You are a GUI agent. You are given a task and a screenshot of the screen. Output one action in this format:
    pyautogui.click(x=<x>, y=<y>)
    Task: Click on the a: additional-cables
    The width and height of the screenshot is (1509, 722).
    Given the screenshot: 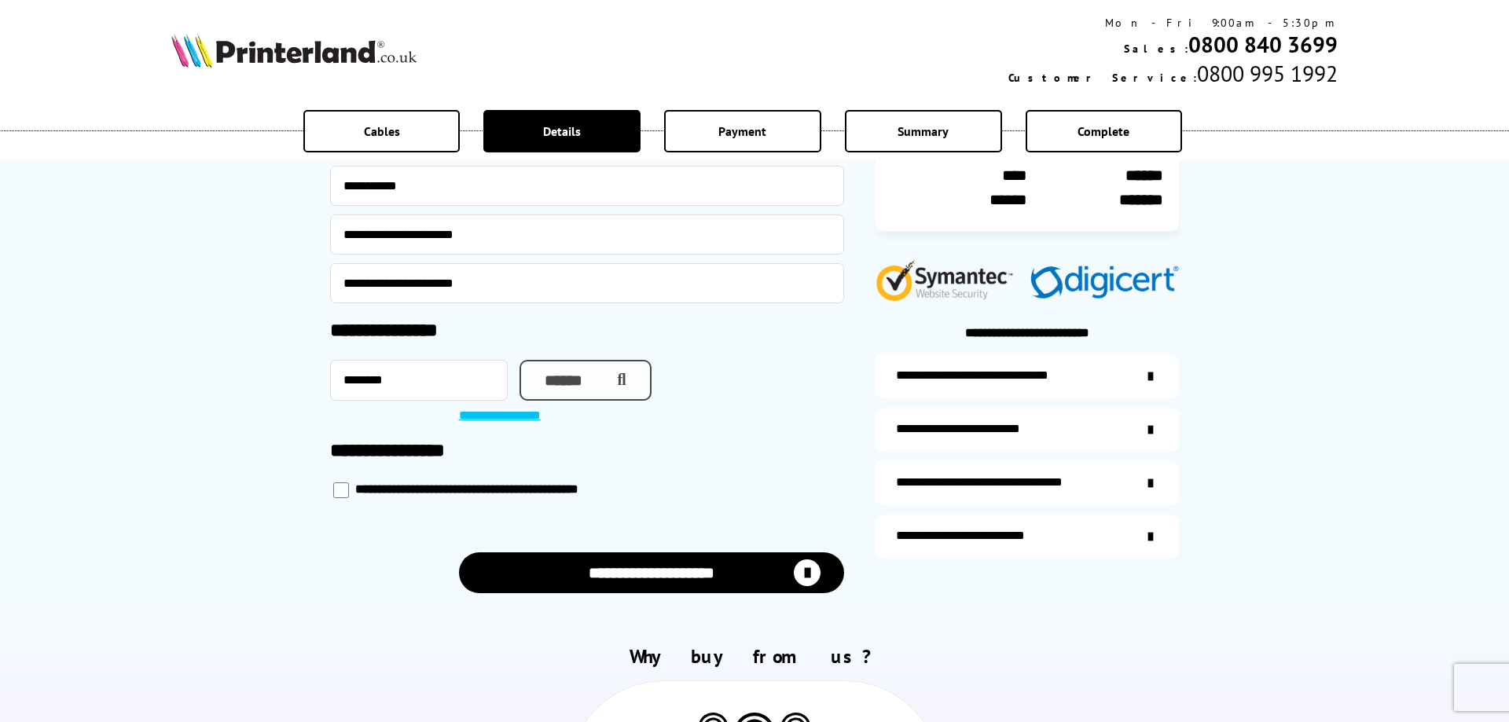 What is the action you would take?
    pyautogui.click(x=1027, y=483)
    